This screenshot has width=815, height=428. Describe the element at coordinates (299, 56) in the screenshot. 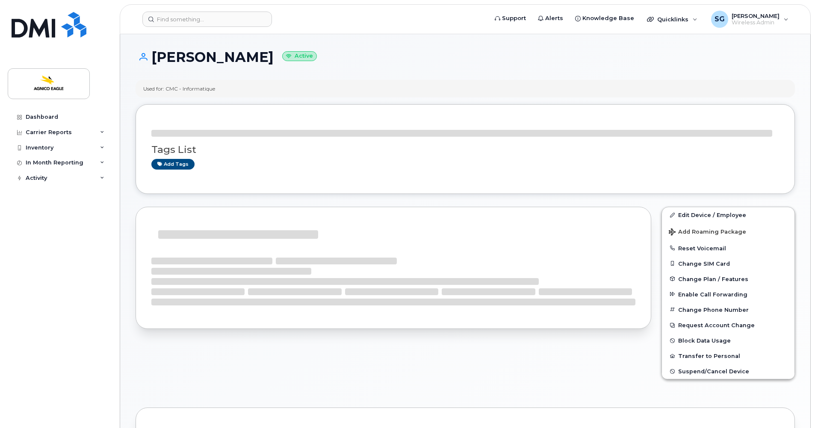

I see `small: Active` at that location.